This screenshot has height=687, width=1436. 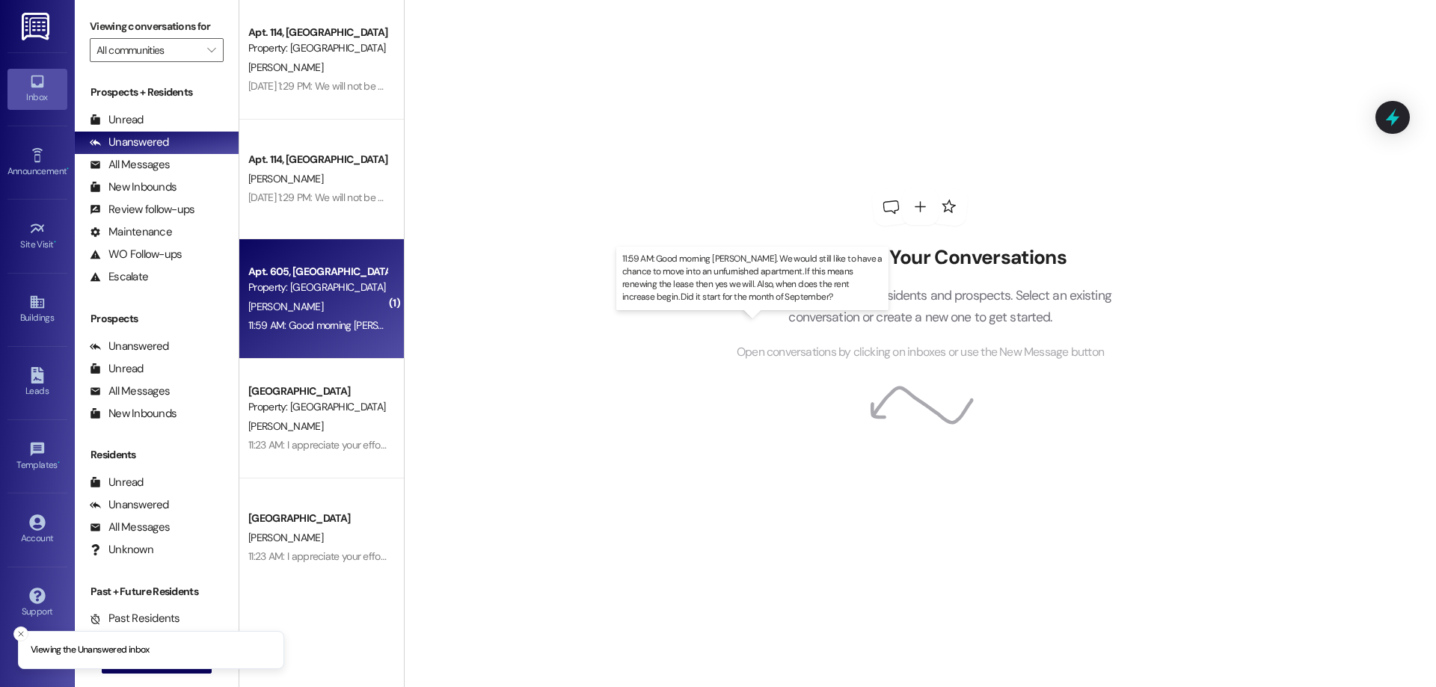 I want to click on div: Prospects + Residents, so click(x=156, y=92).